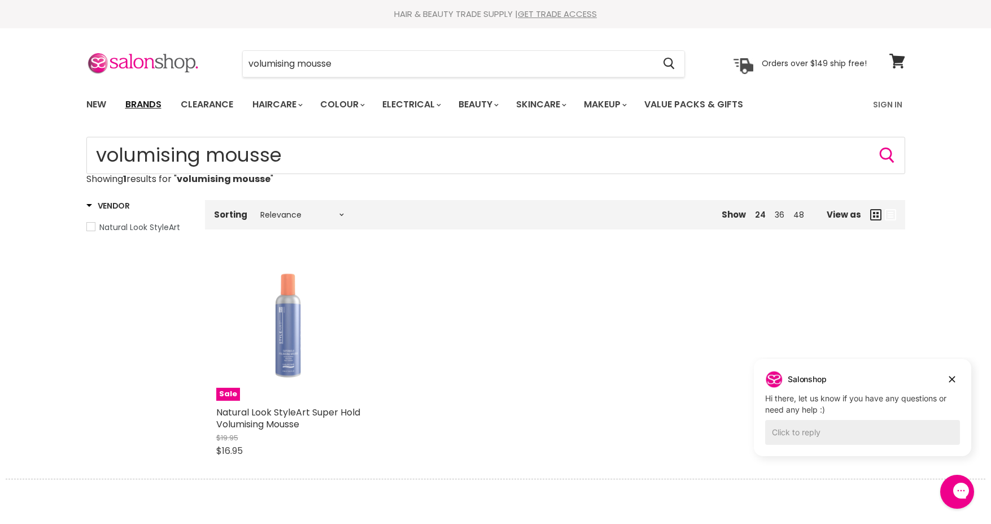  Describe the element at coordinates (844, 214) in the screenshot. I see `span: View as` at that location.